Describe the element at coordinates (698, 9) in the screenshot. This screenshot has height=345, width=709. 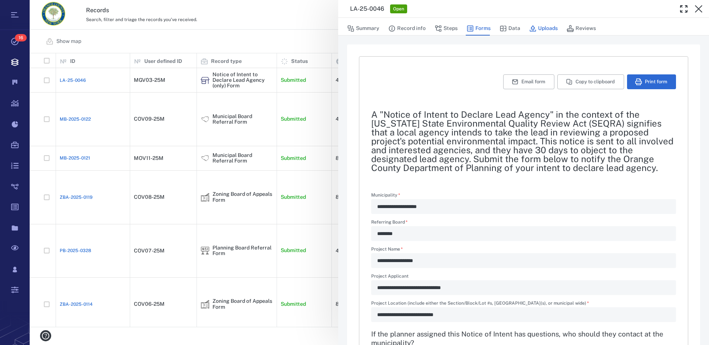
I see `button: Close` at that location.